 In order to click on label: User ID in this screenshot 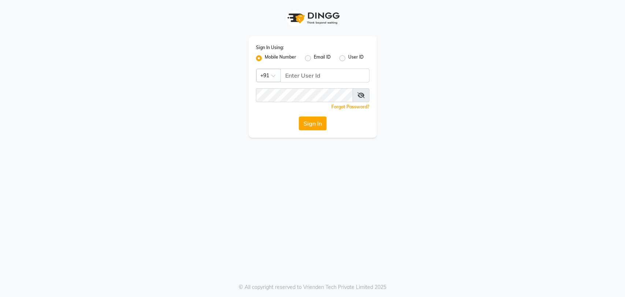, I will do `click(356, 58)`.